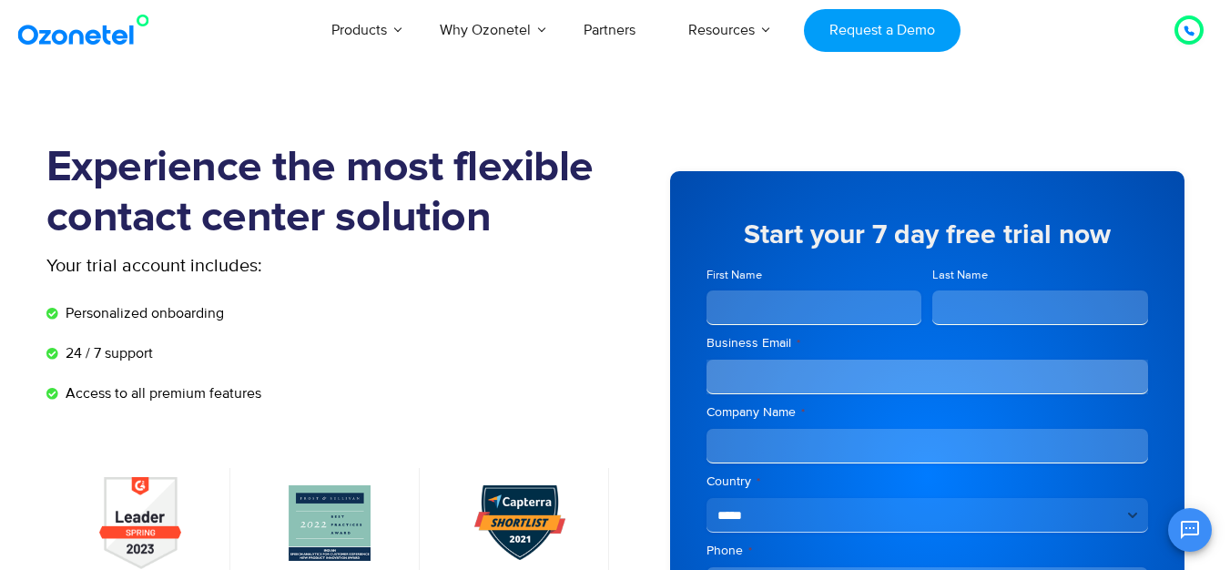  I want to click on h5: Start your 7 day free trial now, so click(927, 235).